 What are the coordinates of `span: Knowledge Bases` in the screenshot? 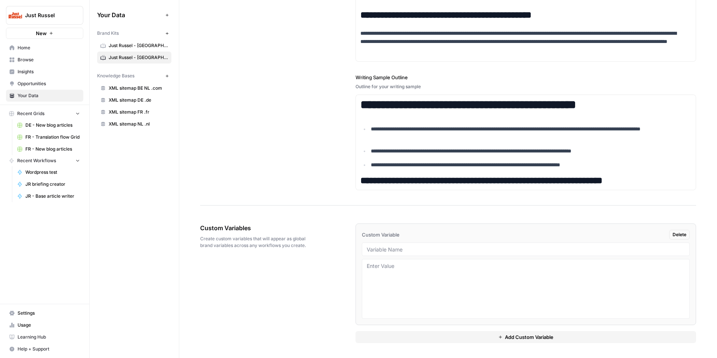 It's located at (116, 76).